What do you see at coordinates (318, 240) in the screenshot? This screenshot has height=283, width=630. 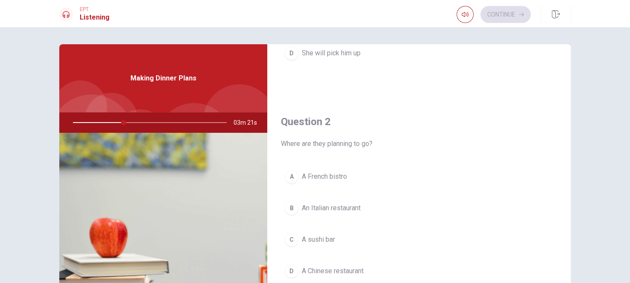 I see `span: A sushi bar` at bounding box center [318, 240].